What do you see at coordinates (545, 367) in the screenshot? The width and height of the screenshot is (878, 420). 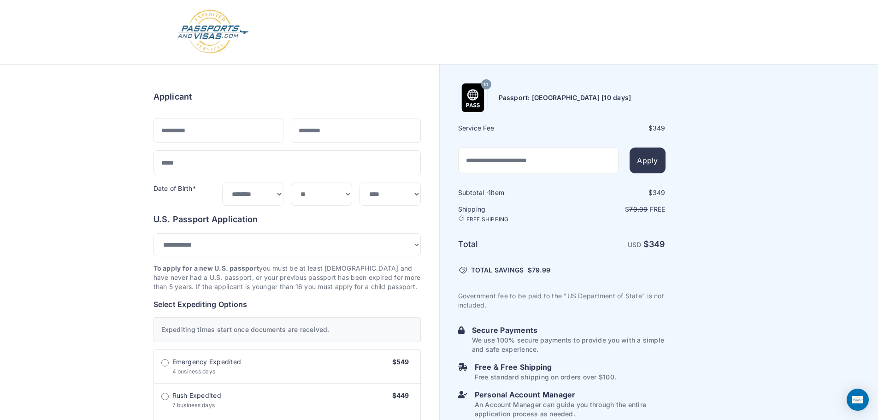 I see `h6: Free & Free Shipping` at bounding box center [545, 367].